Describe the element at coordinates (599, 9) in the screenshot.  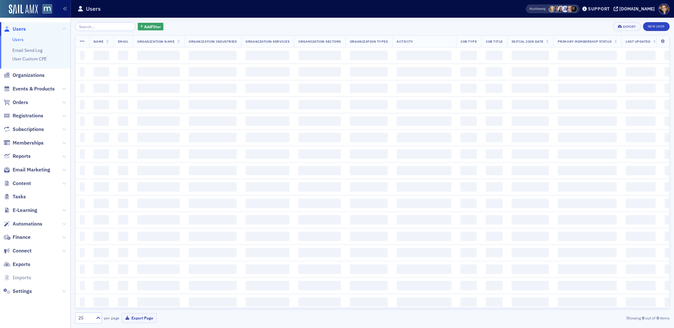
I see `div: Support` at that location.